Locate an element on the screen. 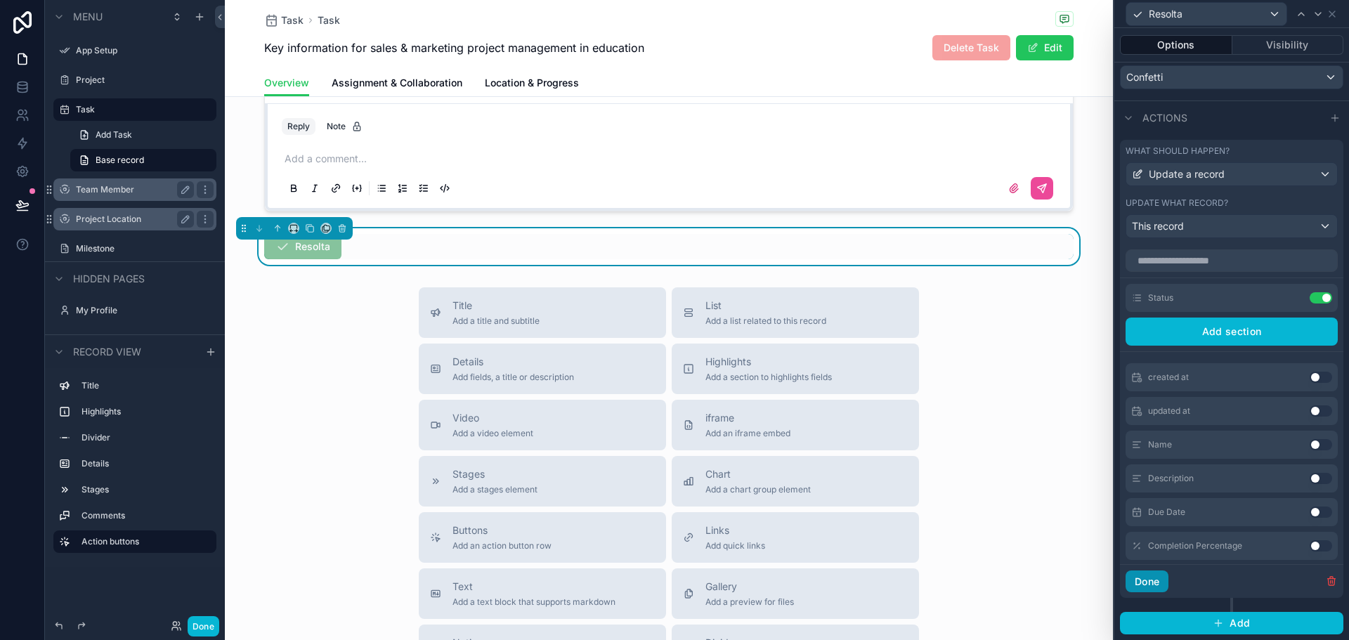  button: Add is located at coordinates (1231, 623).